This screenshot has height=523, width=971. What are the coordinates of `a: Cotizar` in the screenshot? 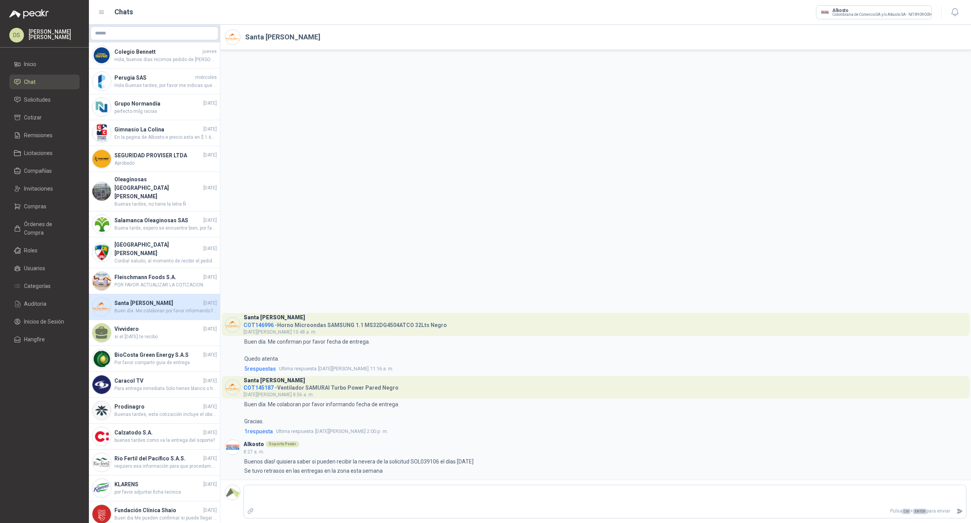 It's located at (44, 117).